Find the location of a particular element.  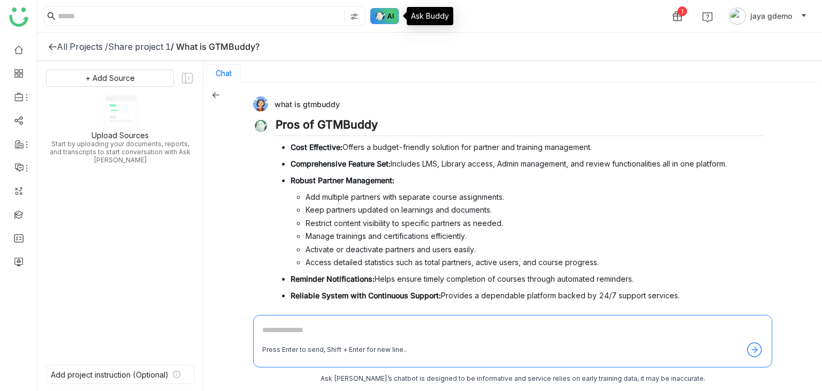

div: Upload Sources is located at coordinates (120, 135).